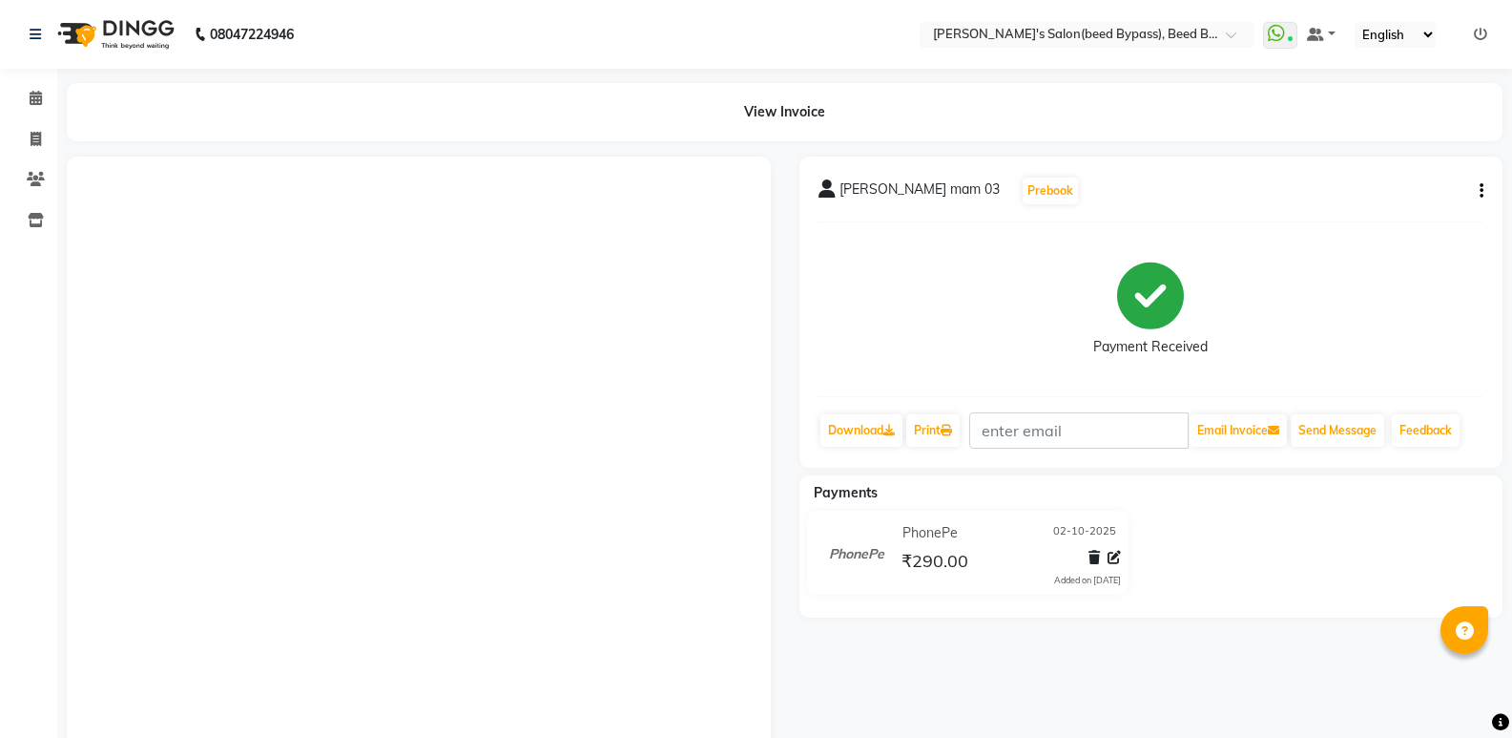 This screenshot has height=738, width=1512. Describe the element at coordinates (1426, 430) in the screenshot. I see `a: Feedback` at that location.